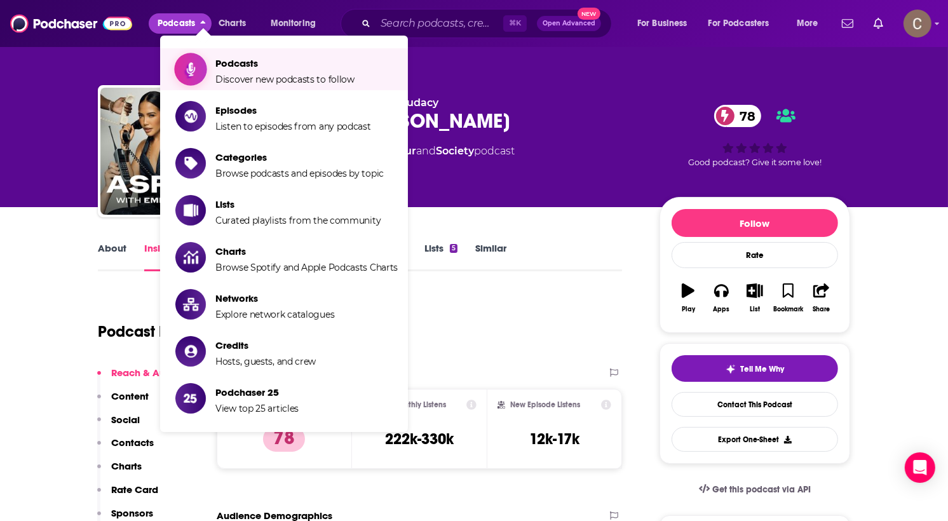  Describe the element at coordinates (128, 495) in the screenshot. I see `button: Rate Card` at that location.